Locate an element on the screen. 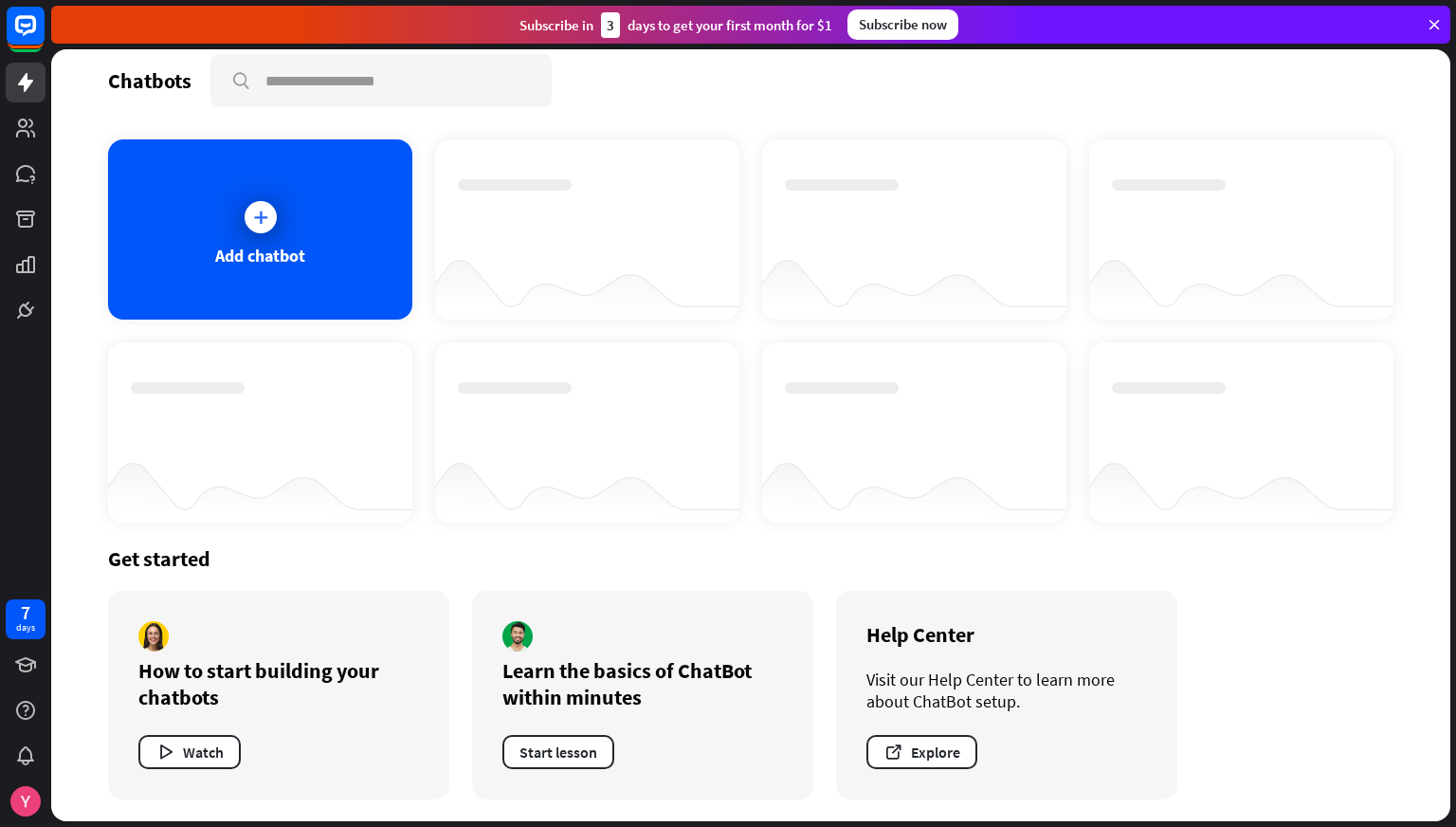  div: 7 is located at coordinates (25, 613).